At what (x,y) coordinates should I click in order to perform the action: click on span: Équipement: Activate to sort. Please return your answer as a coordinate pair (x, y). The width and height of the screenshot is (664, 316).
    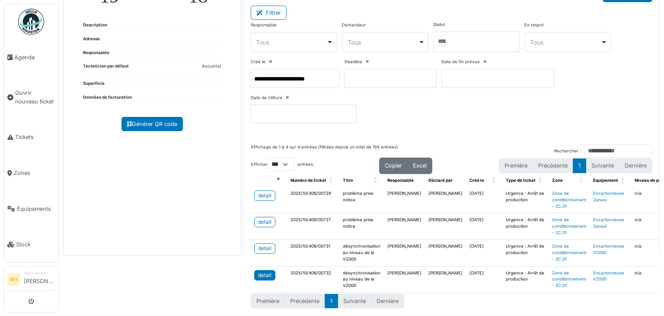
    Looking at the image, I should click on (624, 180).